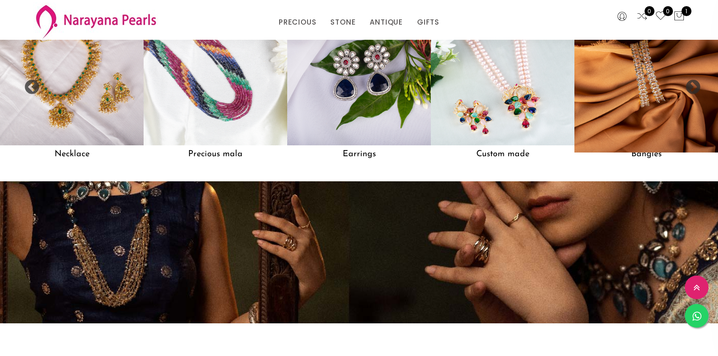 The width and height of the screenshot is (718, 356). I want to click on a: STONE, so click(342, 22).